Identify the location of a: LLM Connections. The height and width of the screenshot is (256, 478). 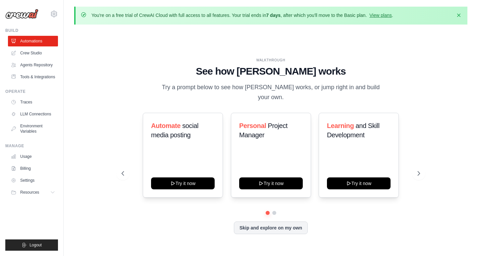
(33, 114).